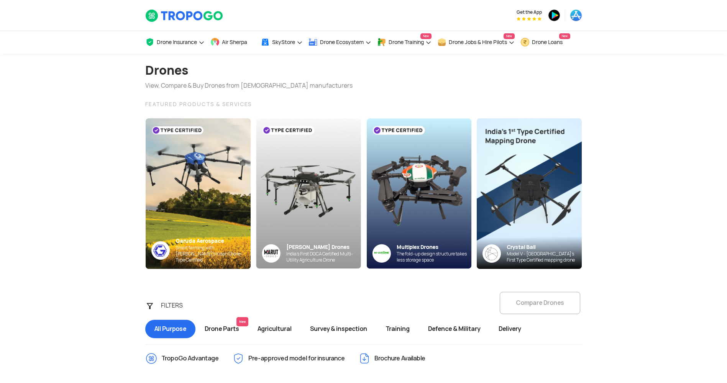 This screenshot has width=727, height=383. Describe the element at coordinates (282, 42) in the screenshot. I see `a: SkyStore` at that location.